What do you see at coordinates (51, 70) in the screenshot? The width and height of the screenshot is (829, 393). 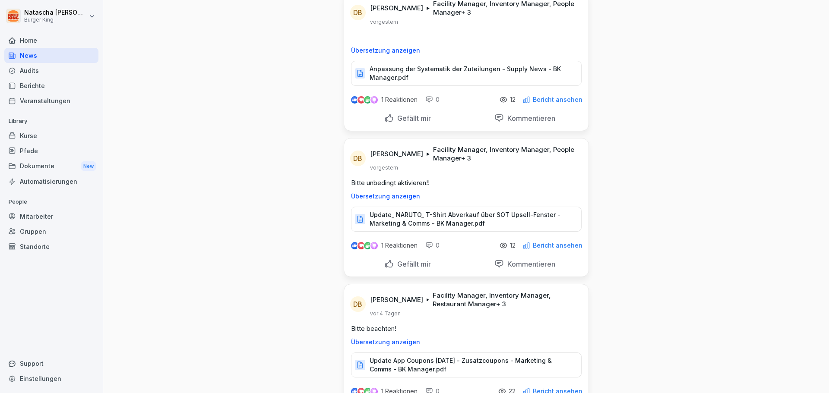 I see `div: Audits` at bounding box center [51, 70].